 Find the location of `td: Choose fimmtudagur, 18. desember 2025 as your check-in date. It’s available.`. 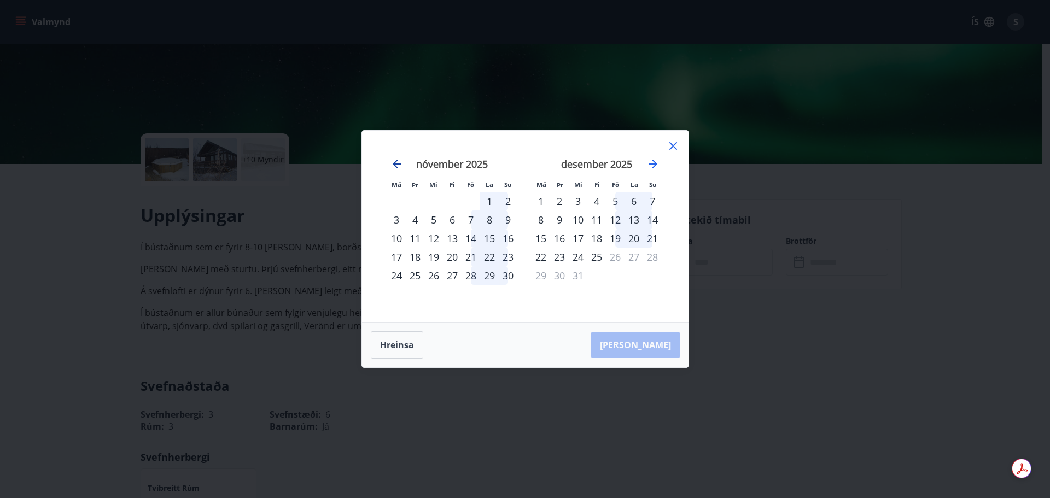

td: Choose fimmtudagur, 18. desember 2025 as your check-in date. It’s available. is located at coordinates (597, 238).